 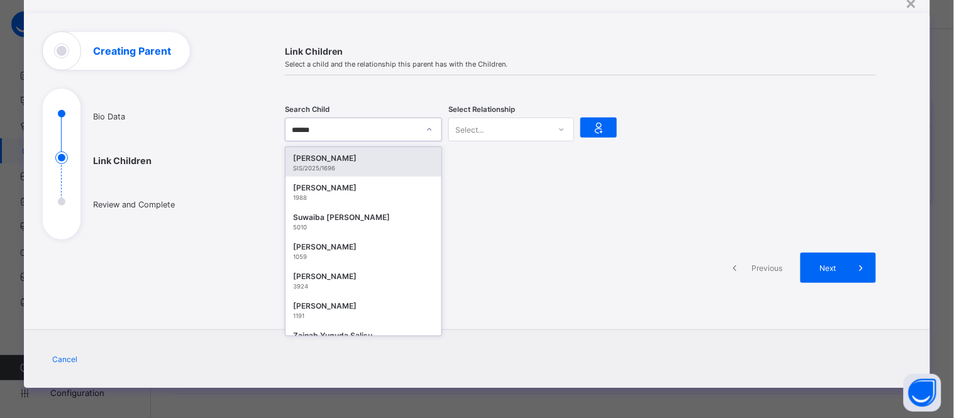 What do you see at coordinates (828, 268) in the screenshot?
I see `span: Next` at bounding box center [828, 268].